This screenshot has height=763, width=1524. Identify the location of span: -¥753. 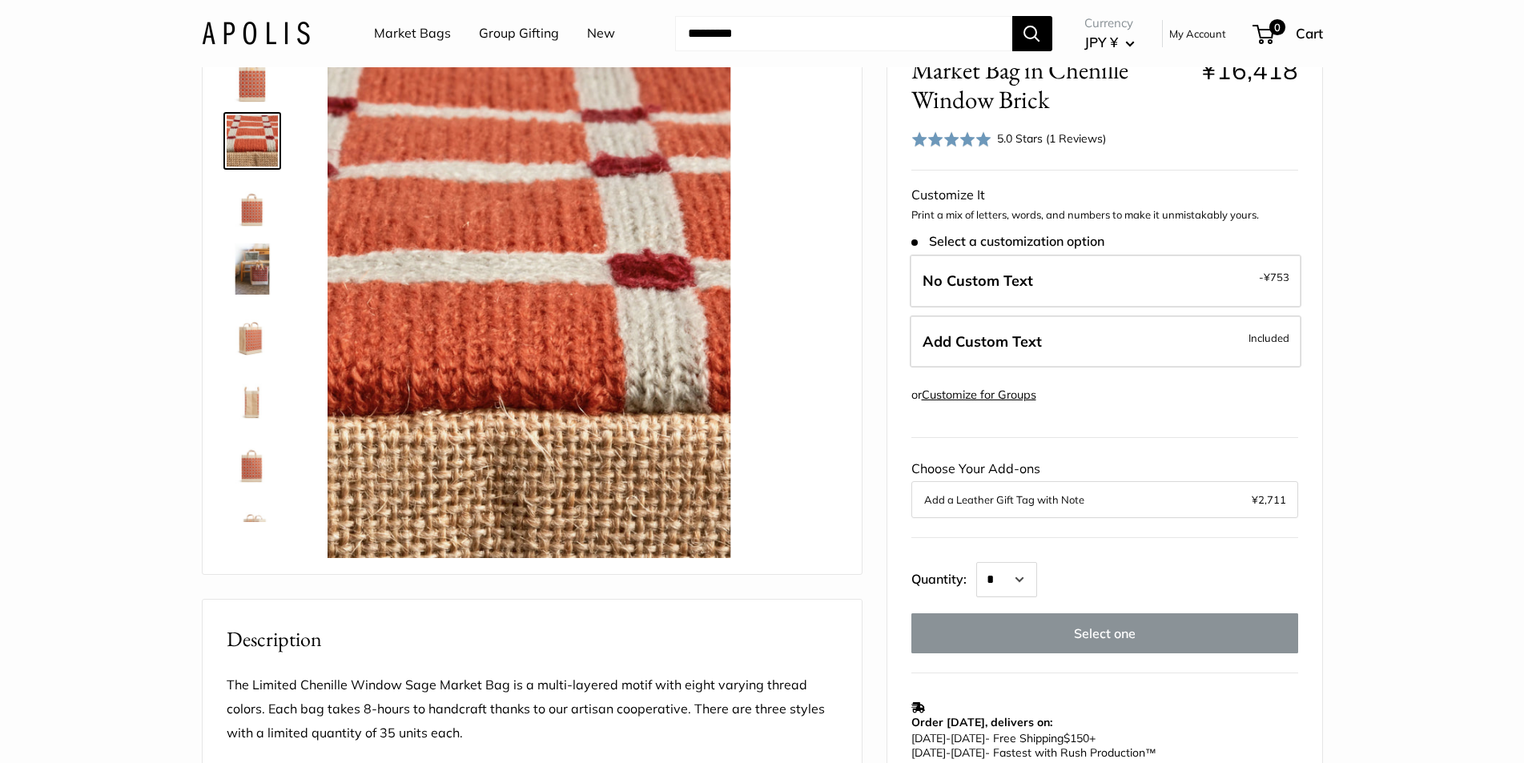
(1274, 277).